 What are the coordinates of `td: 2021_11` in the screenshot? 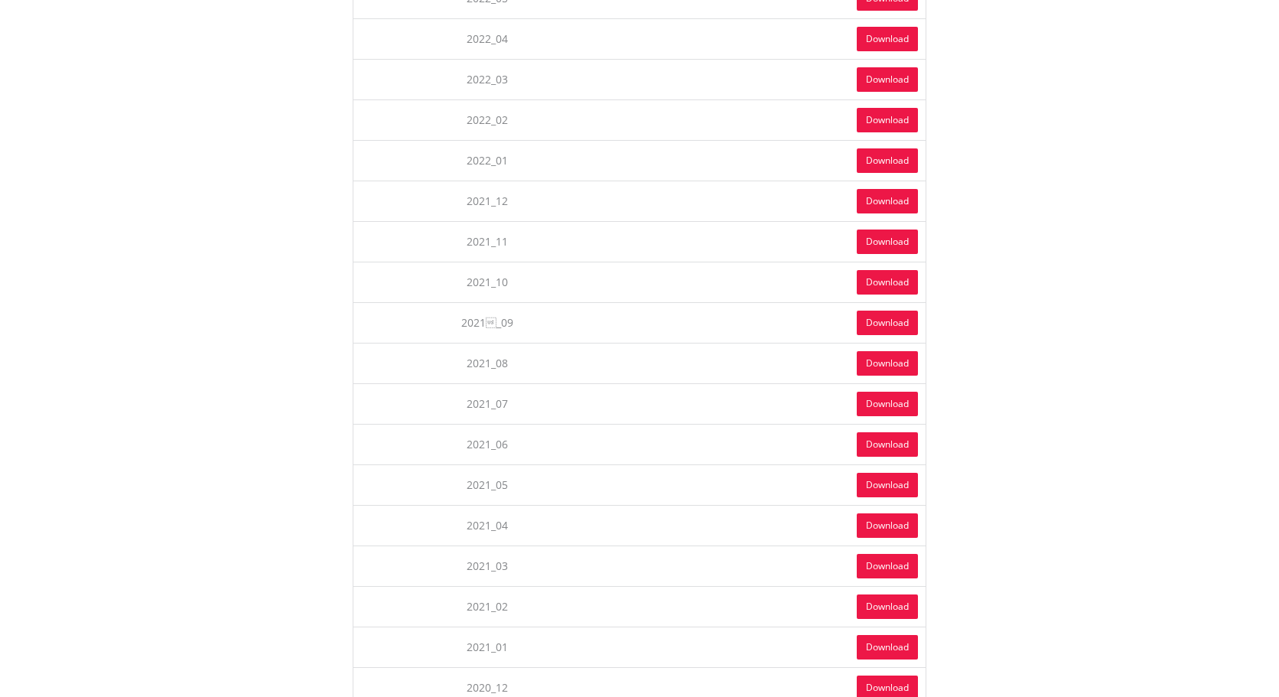 It's located at (487, 241).